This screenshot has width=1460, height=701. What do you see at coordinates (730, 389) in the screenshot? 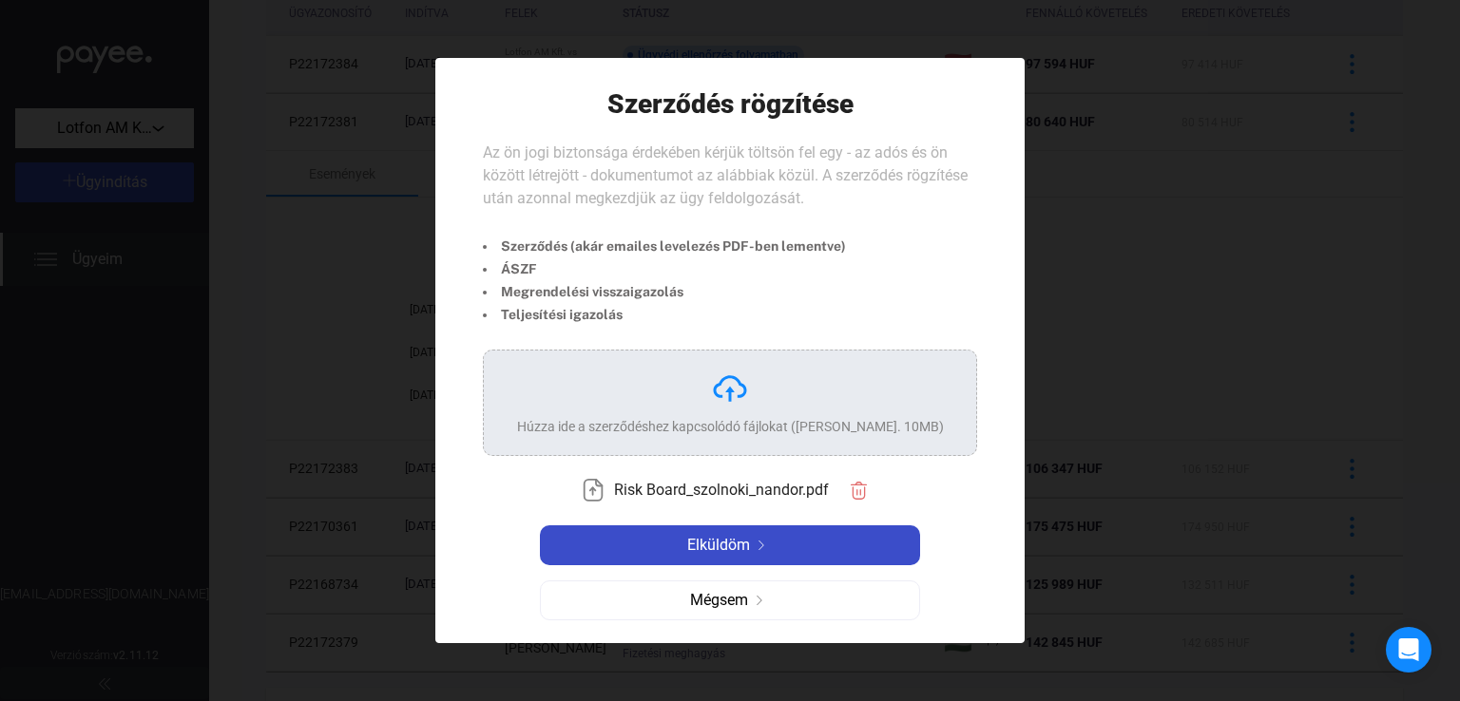
I see `img: upload-cloud` at bounding box center [730, 389].